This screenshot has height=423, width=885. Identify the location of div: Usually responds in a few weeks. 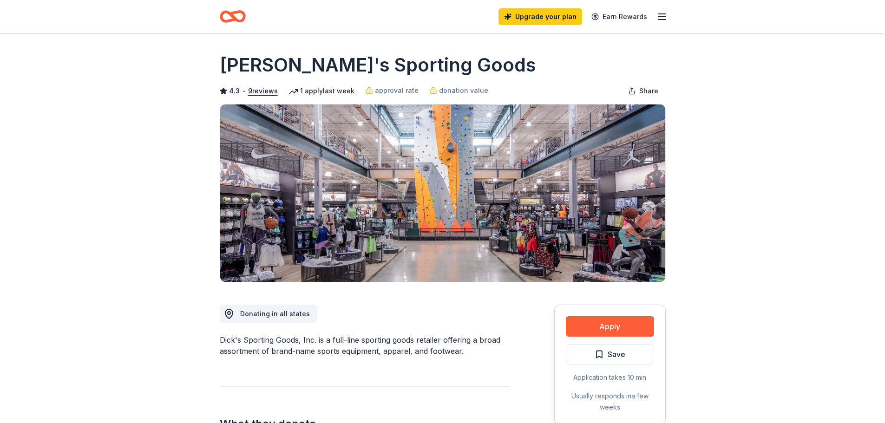
(610, 402).